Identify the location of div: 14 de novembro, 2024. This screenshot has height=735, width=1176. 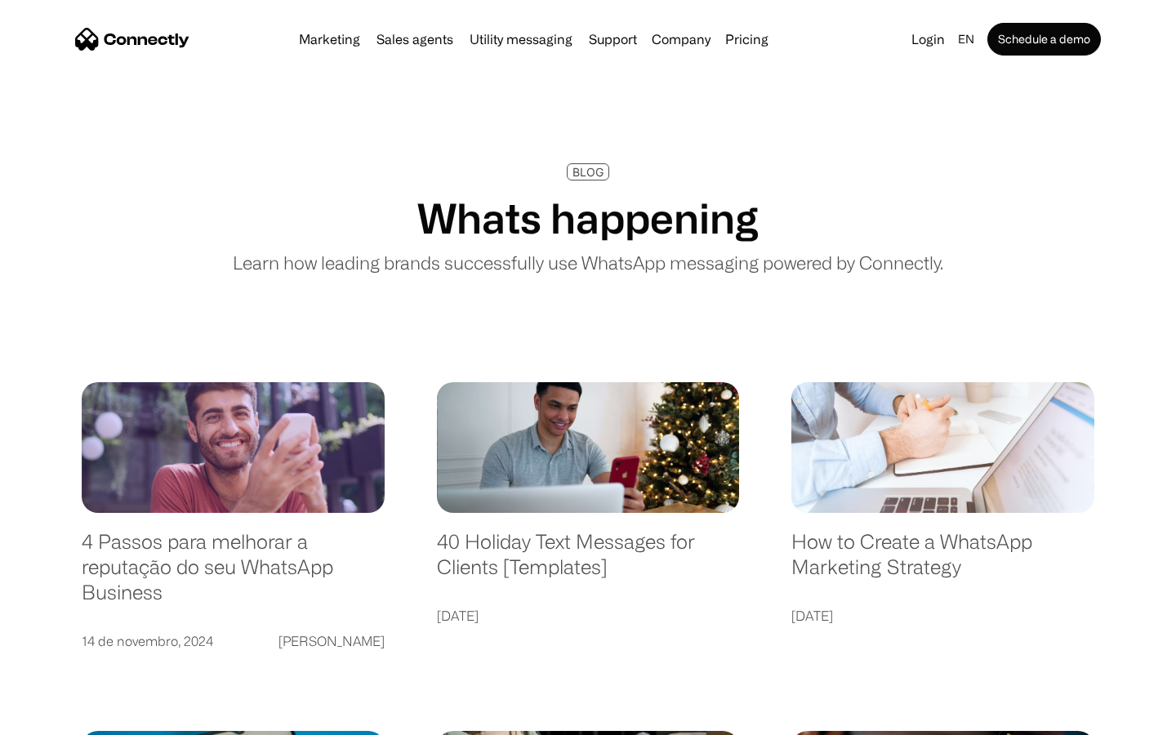
(147, 641).